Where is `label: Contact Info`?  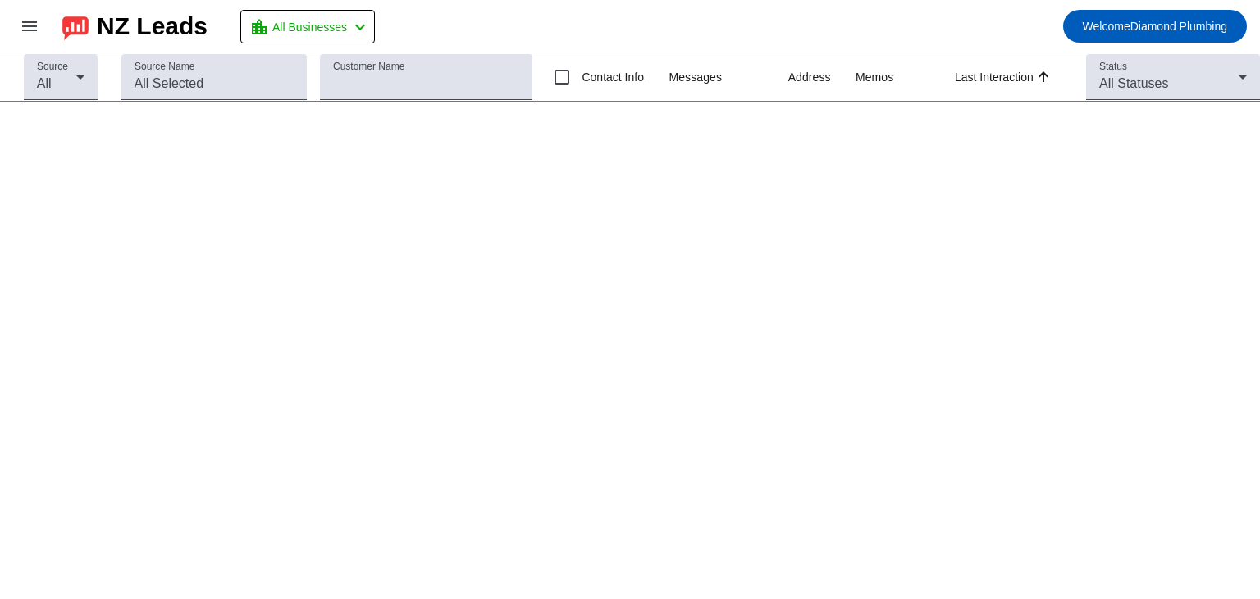
label: Contact Info is located at coordinates (611, 77).